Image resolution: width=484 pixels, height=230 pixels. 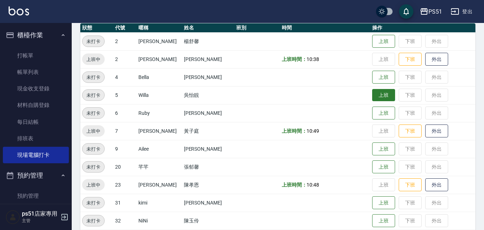 What do you see at coordinates (208, 221) in the screenshot?
I see `td: 陳玉伶` at bounding box center [208, 221].